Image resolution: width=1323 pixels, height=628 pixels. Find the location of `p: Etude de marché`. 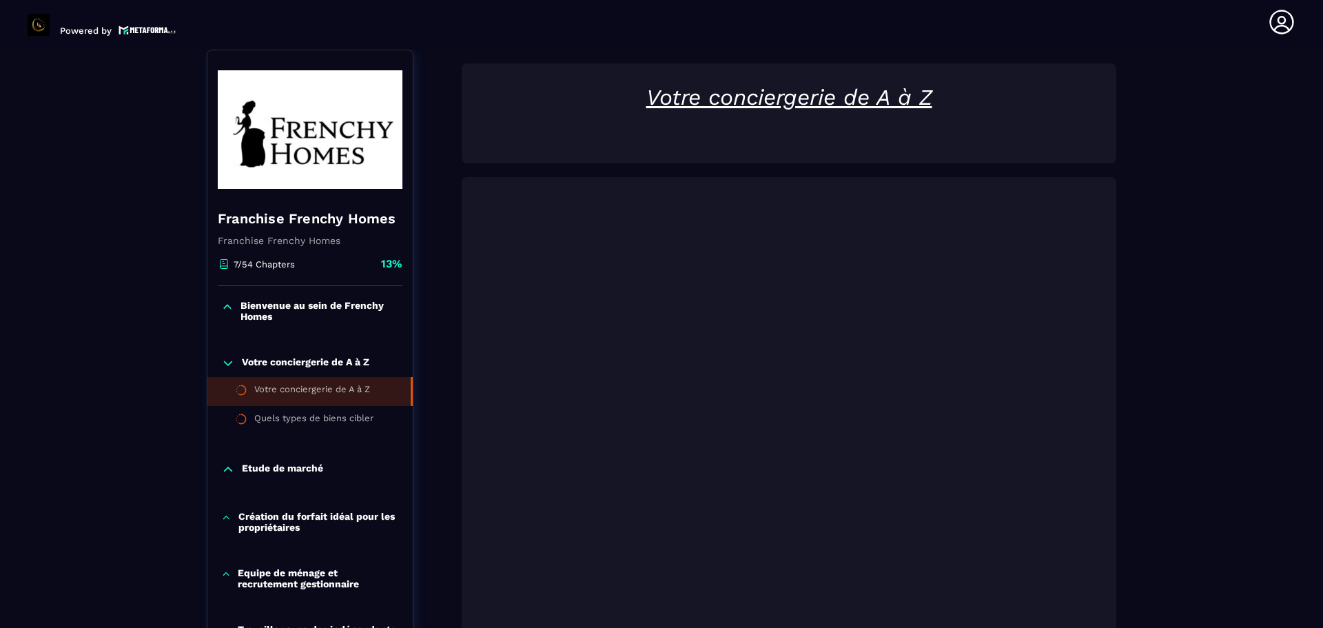

p: Etude de marché is located at coordinates (282, 469).